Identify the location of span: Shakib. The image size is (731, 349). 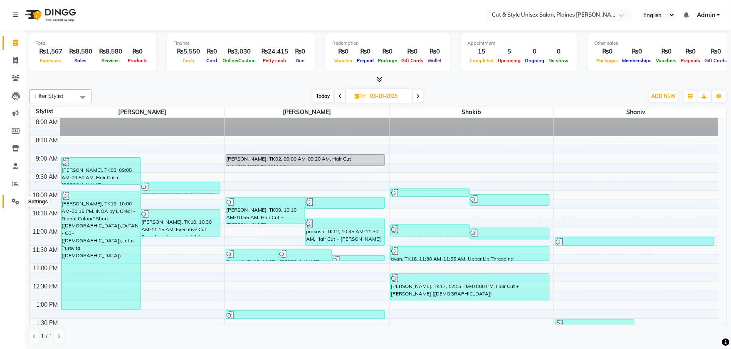
(471, 112).